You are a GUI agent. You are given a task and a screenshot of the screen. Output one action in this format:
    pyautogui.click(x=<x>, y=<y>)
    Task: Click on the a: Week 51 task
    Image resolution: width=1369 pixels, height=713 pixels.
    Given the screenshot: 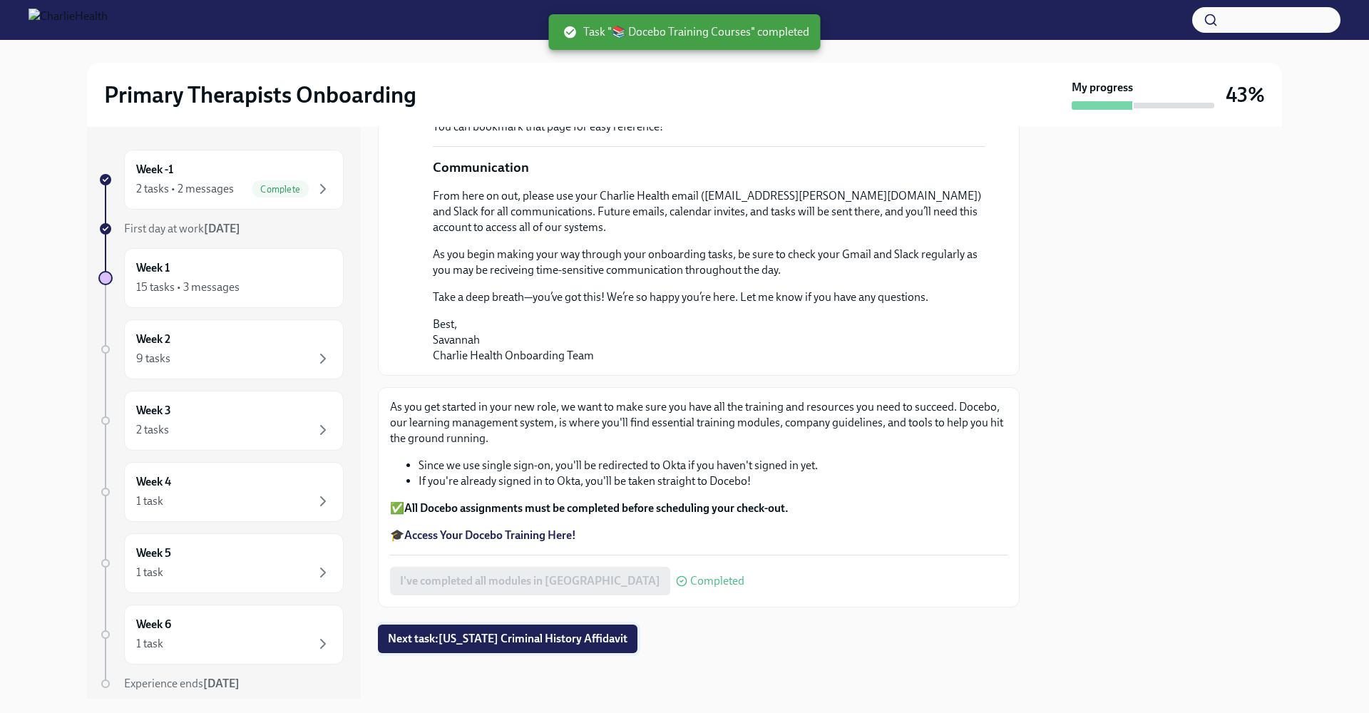 What is the action you would take?
    pyautogui.click(x=221, y=563)
    